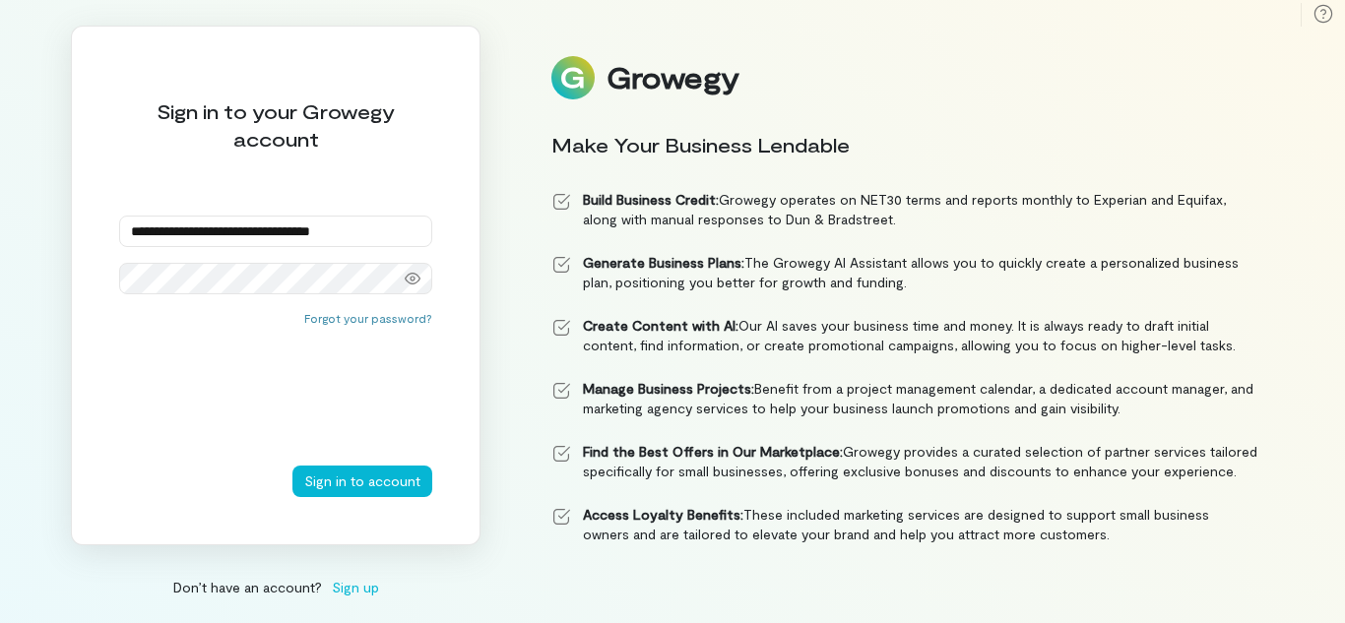 The width and height of the screenshot is (1345, 623). I want to click on li: Growegy provides a curated selection of partner services tailored specifically for small business..., so click(905, 462).